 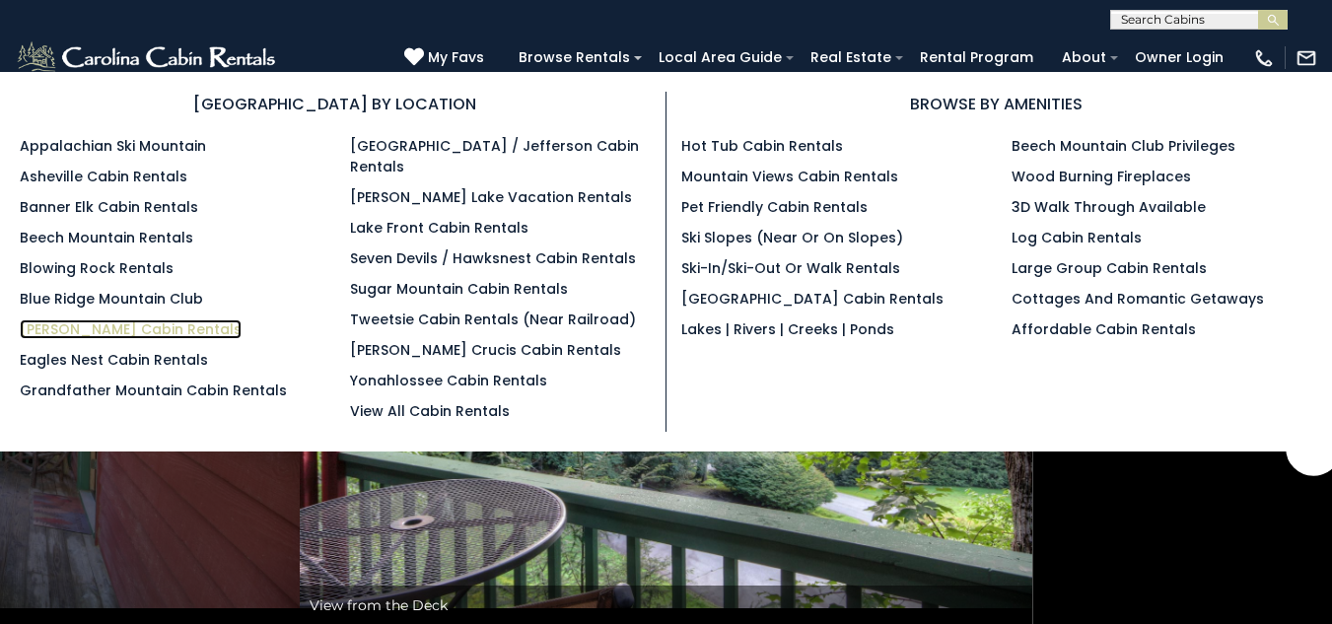 I want to click on a: Wood Burning Fireplaces, so click(x=1101, y=176).